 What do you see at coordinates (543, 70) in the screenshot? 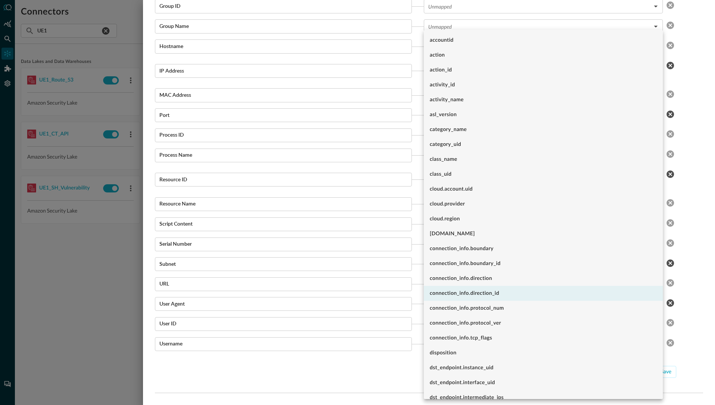
I see `li: action_id` at bounding box center [543, 70].